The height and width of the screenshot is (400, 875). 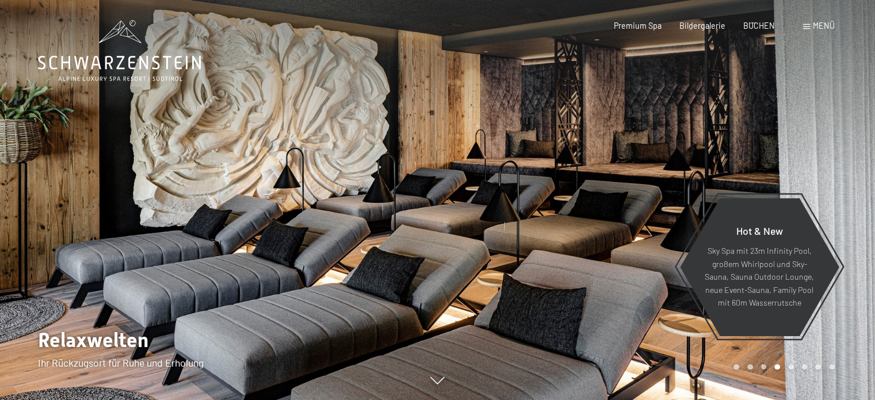 What do you see at coordinates (764, 367) in the screenshot?
I see `div: Carousel Page 3` at bounding box center [764, 367].